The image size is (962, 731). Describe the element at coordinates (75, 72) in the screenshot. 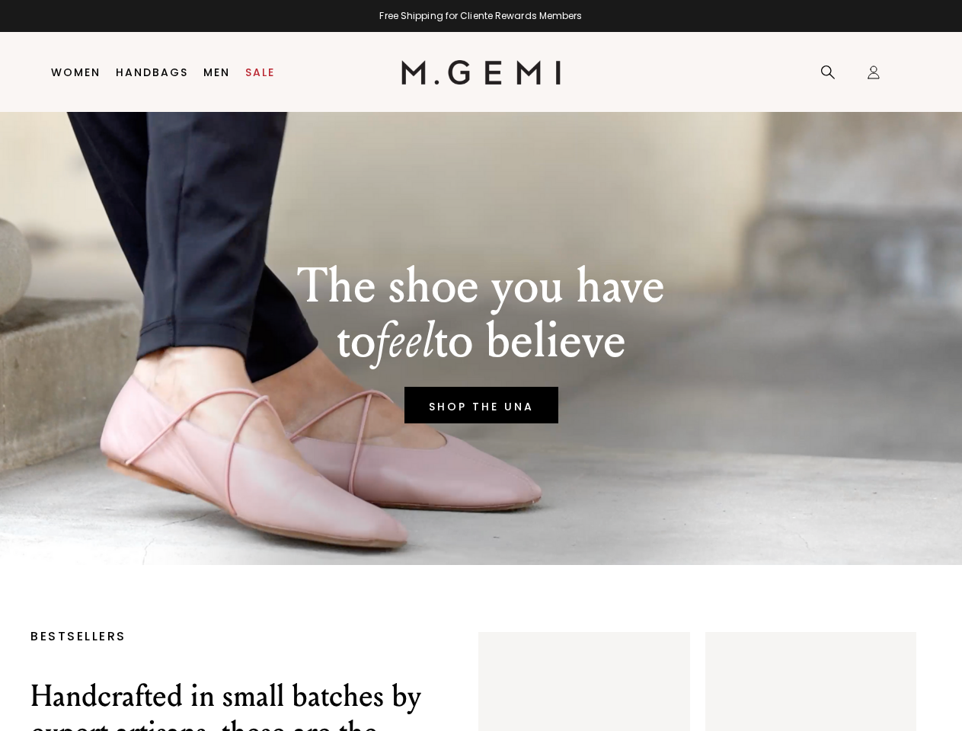

I see `a: Women` at that location.